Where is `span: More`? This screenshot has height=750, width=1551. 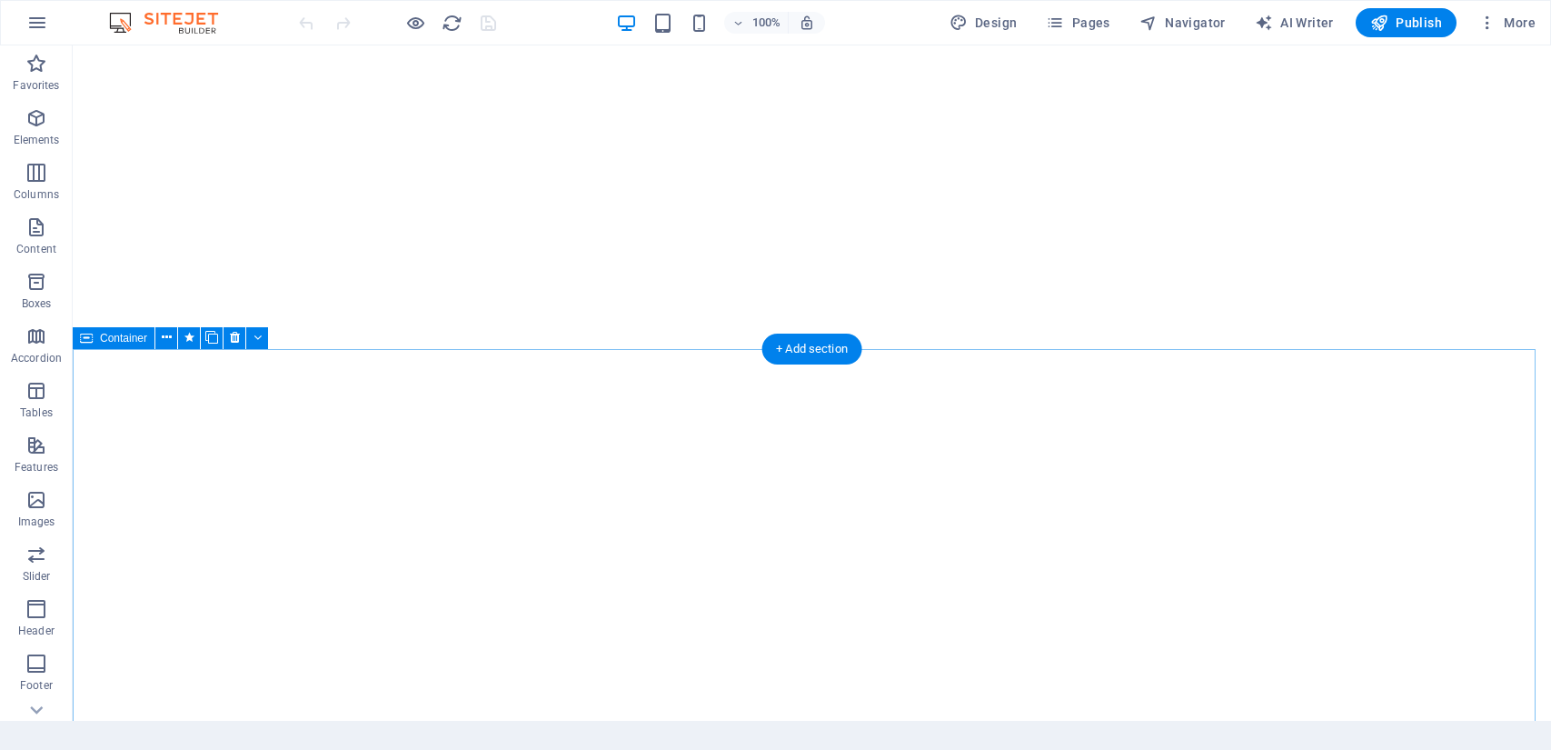
span: More is located at coordinates (1506, 23).